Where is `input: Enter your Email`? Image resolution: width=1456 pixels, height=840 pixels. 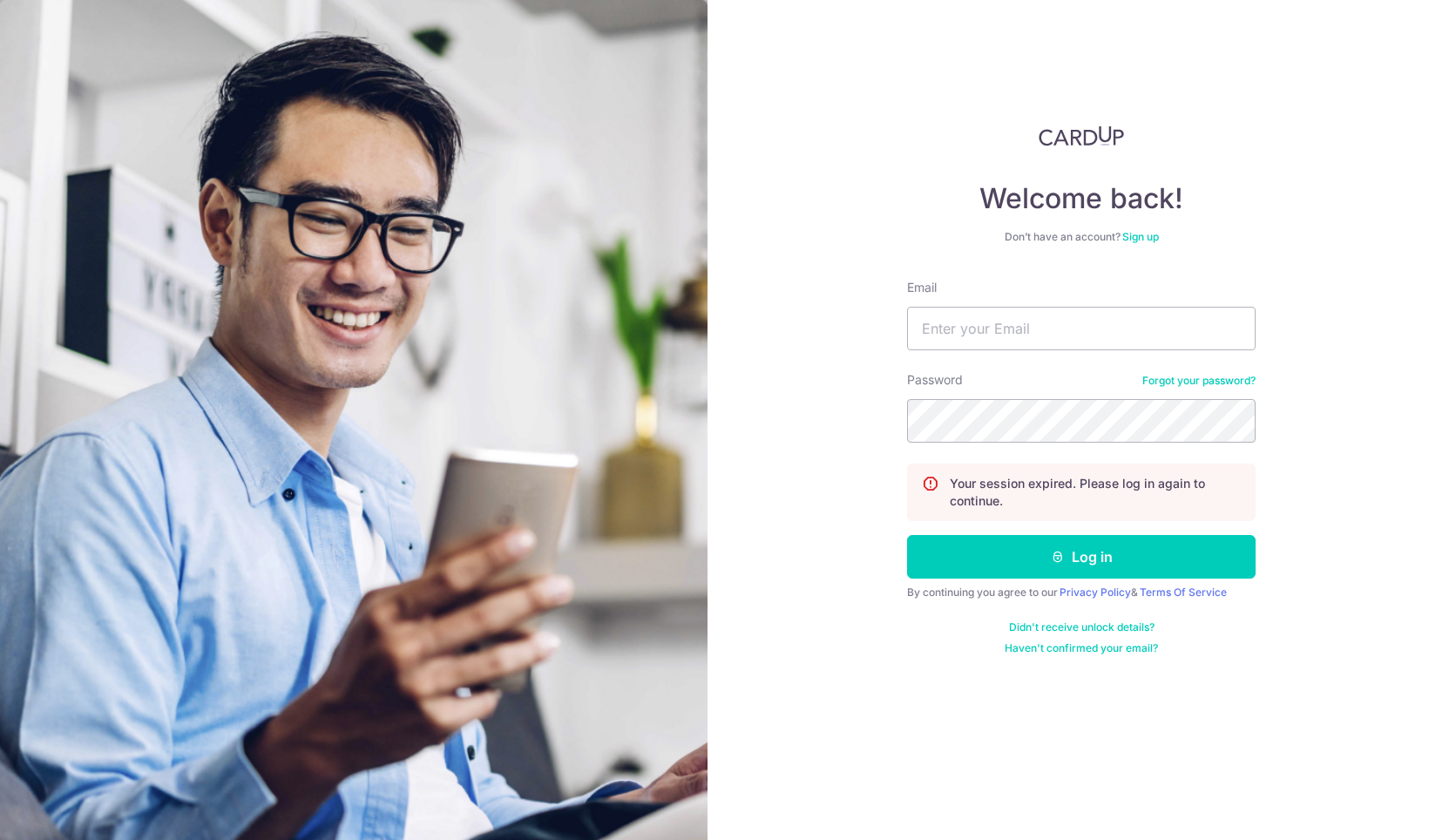
input: Enter your Email is located at coordinates (1081, 329).